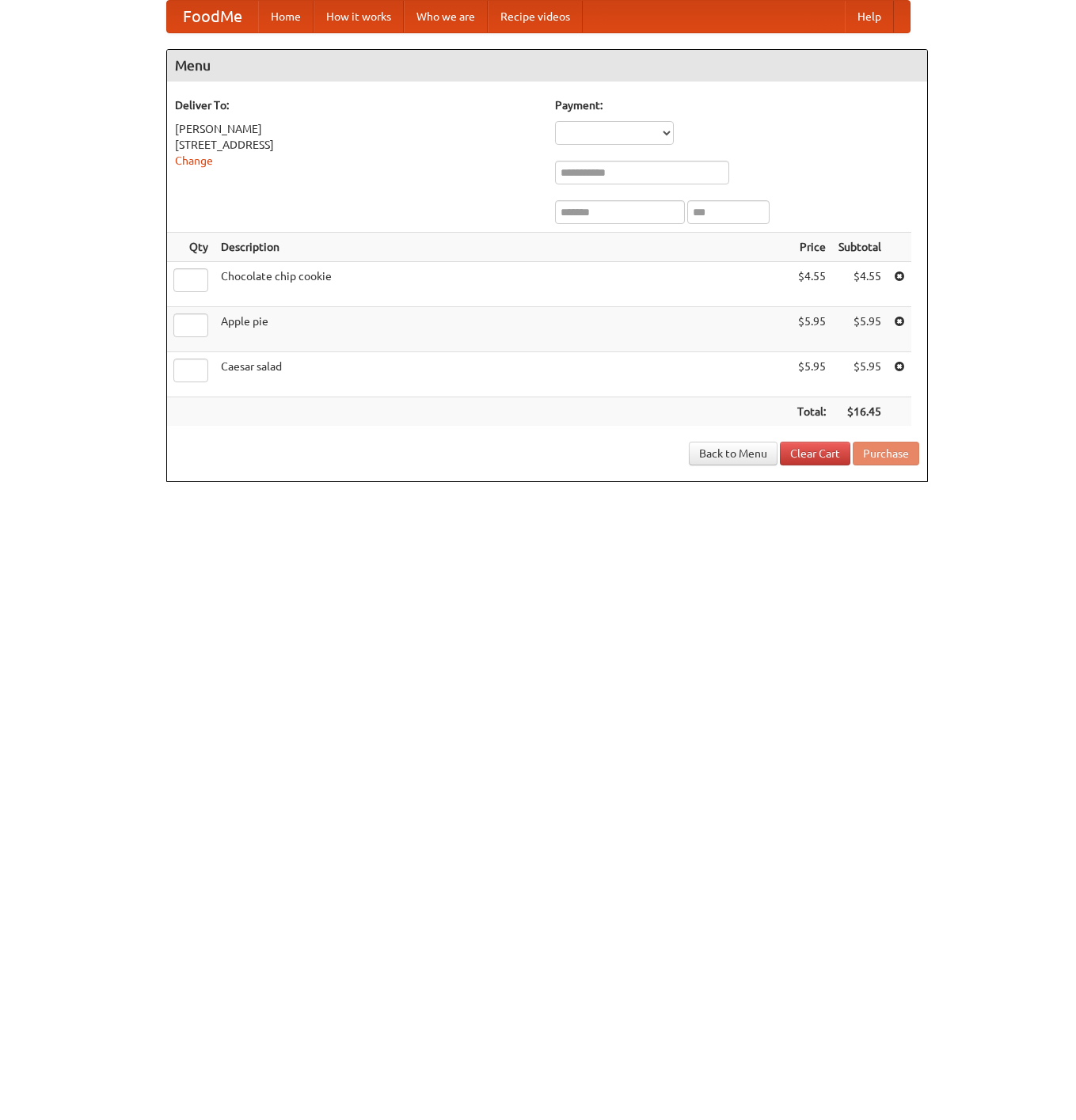  What do you see at coordinates (548, 66) in the screenshot?
I see `h4: Menu` at bounding box center [548, 66].